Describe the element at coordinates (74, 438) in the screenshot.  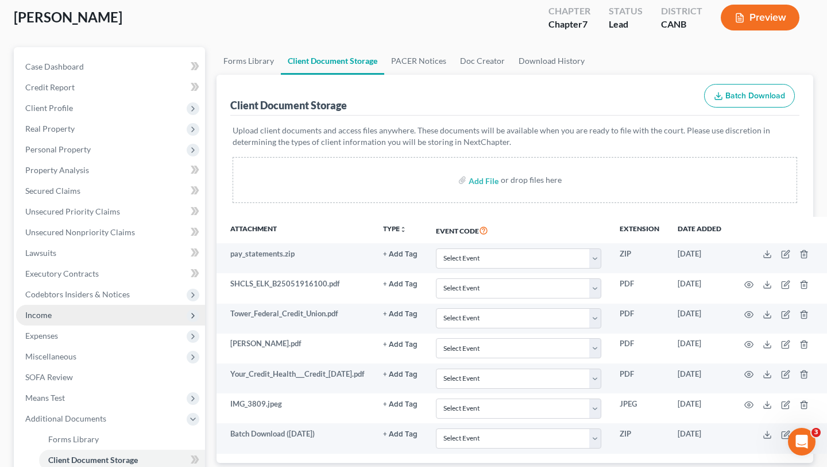
I see `span: Forms Library` at that location.